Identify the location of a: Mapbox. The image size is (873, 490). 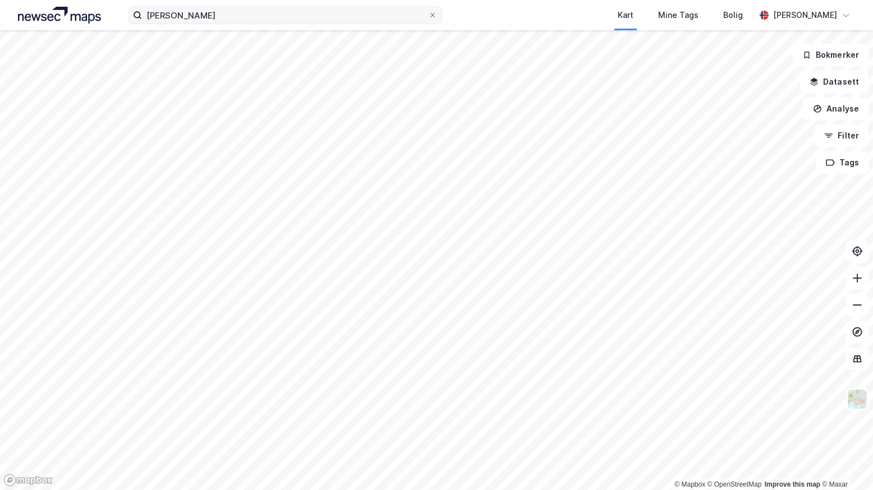
(689, 485).